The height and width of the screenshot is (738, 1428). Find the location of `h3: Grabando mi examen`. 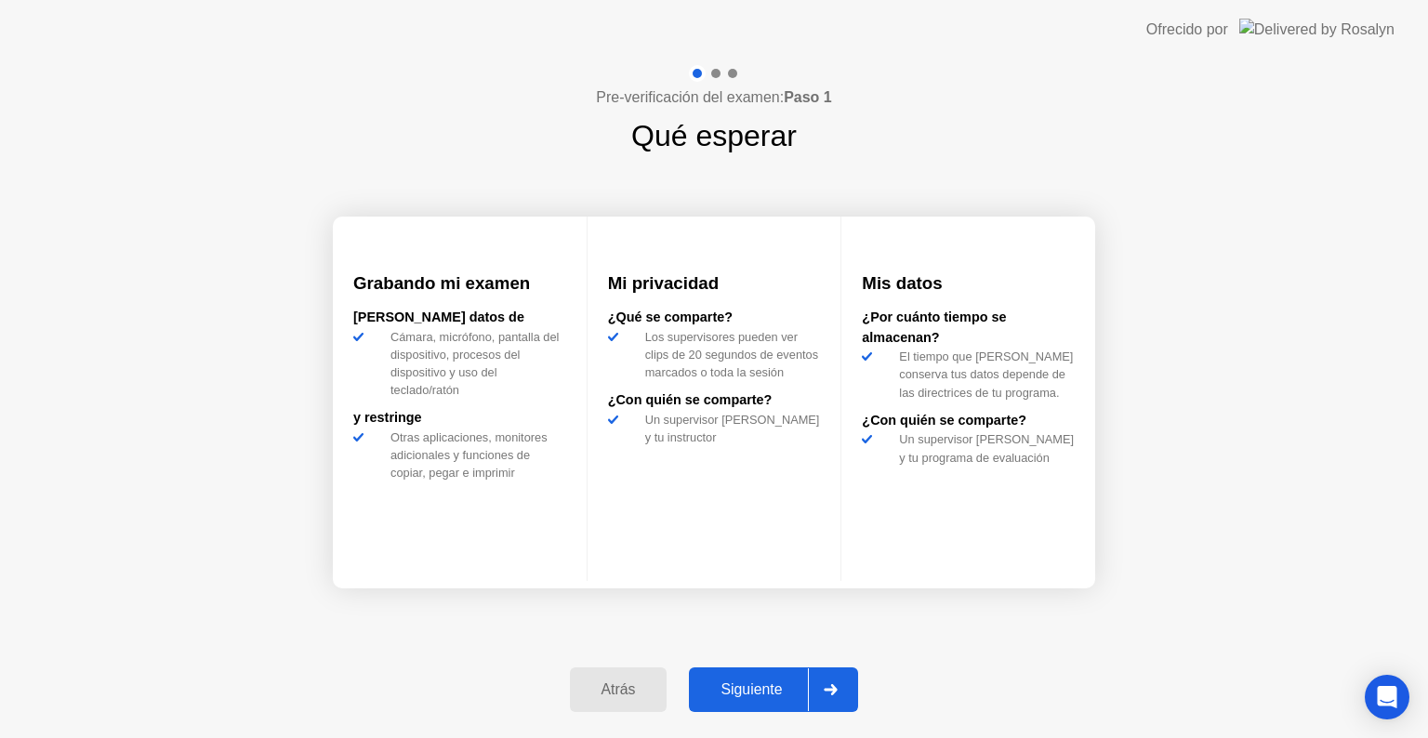

h3: Grabando mi examen is located at coordinates (459, 284).